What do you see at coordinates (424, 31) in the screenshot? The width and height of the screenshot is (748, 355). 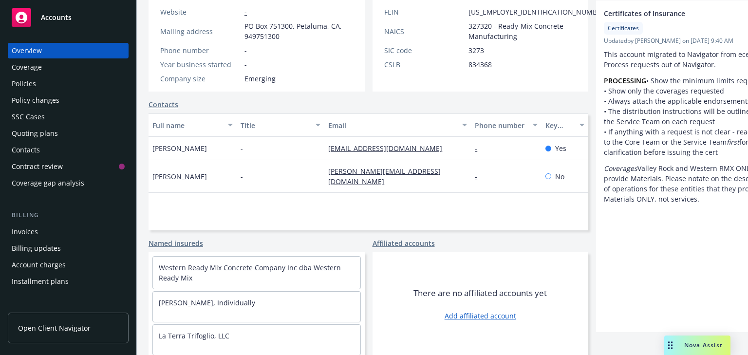 I see `div: NAICS` at bounding box center [424, 31].